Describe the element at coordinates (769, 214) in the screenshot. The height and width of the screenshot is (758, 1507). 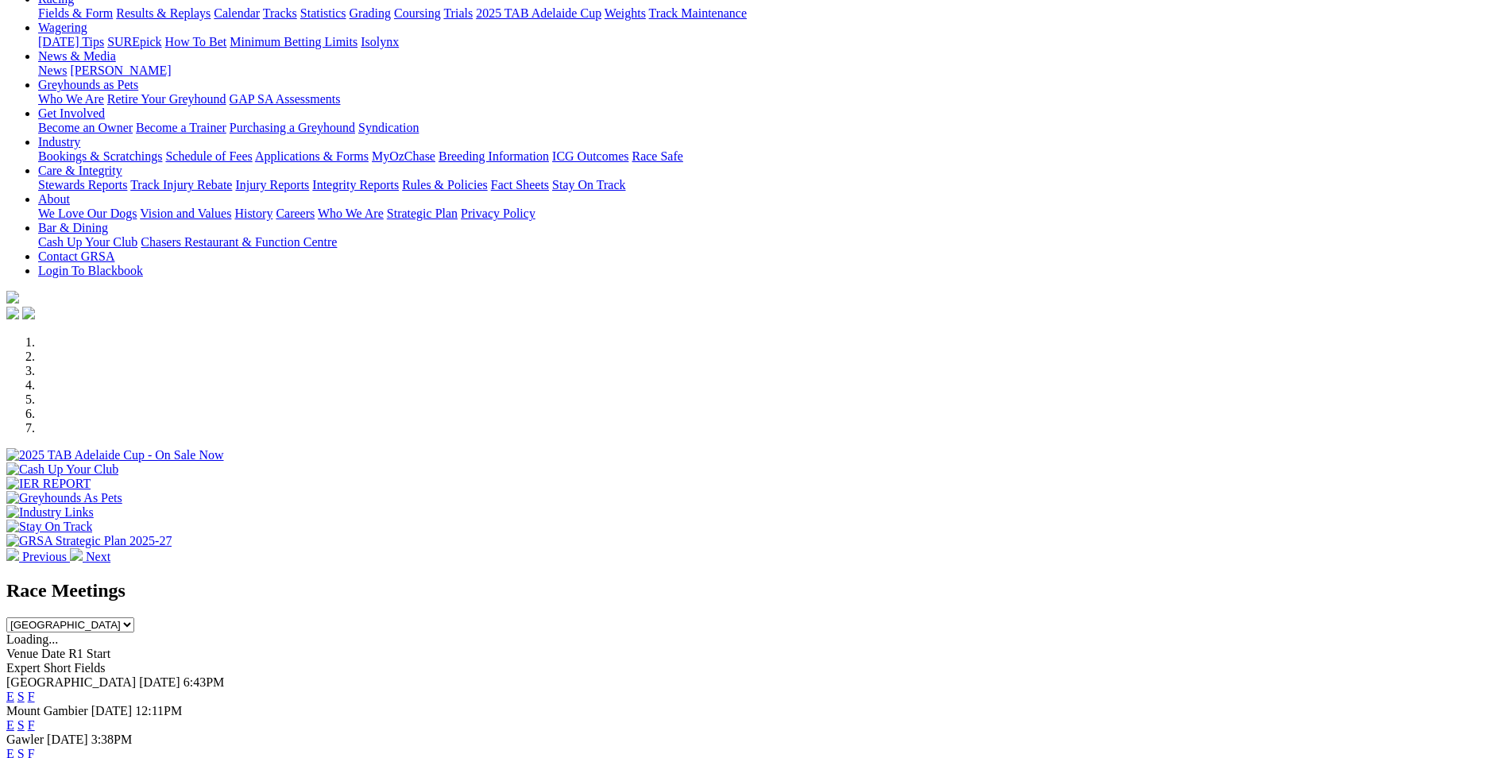
I see `div: About` at that location.